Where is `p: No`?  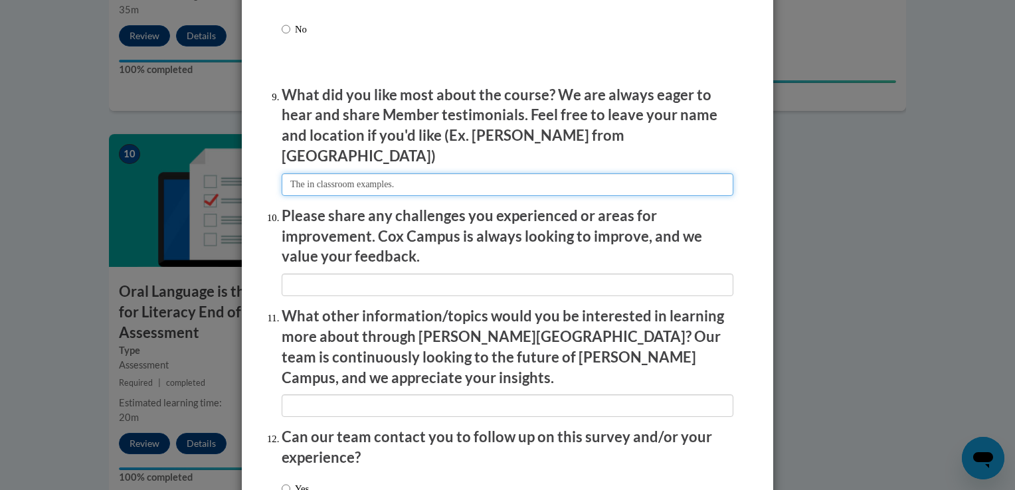 p: No is located at coordinates (301, 29).